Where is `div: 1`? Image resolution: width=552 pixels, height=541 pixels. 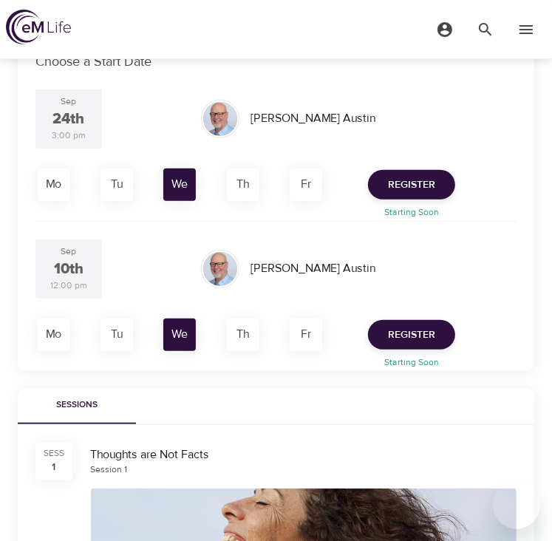 div: 1 is located at coordinates (54, 467).